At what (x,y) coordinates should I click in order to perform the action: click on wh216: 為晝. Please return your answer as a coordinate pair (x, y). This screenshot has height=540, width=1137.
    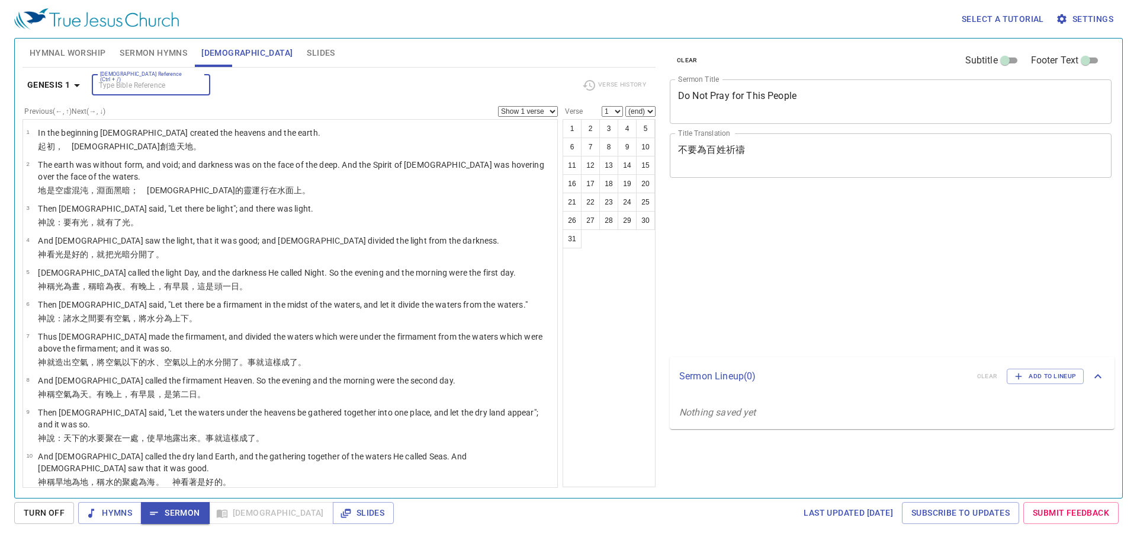
    Looking at the image, I should click on (155, 286).